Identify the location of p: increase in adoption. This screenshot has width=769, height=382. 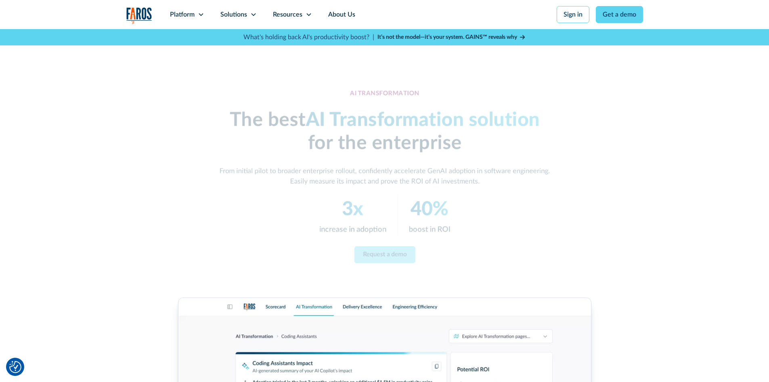
(352, 229).